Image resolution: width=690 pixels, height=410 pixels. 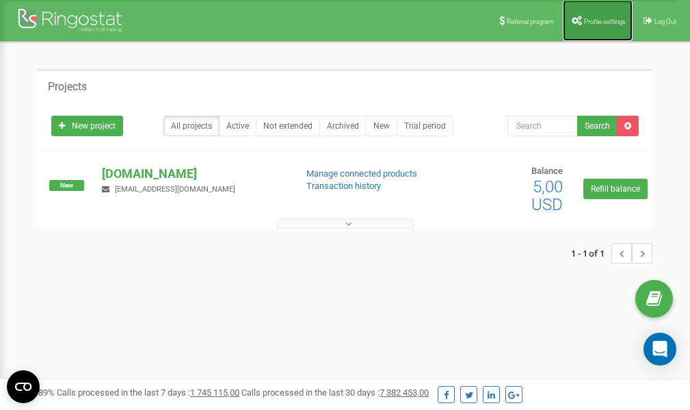 What do you see at coordinates (23, 386) in the screenshot?
I see `button: Open CMP widget` at bounding box center [23, 386].